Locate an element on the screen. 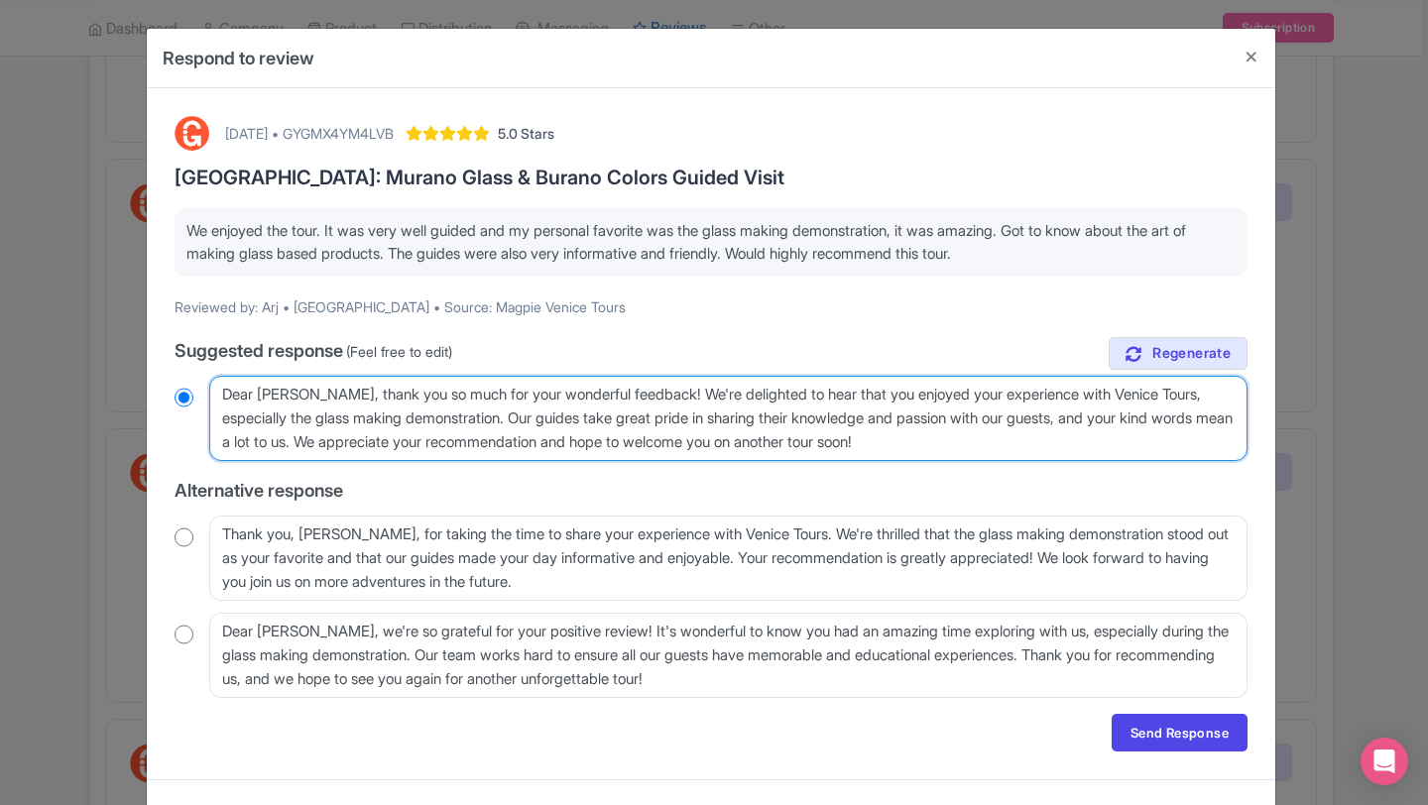  span: (Feel free to edit) is located at coordinates (399, 351).